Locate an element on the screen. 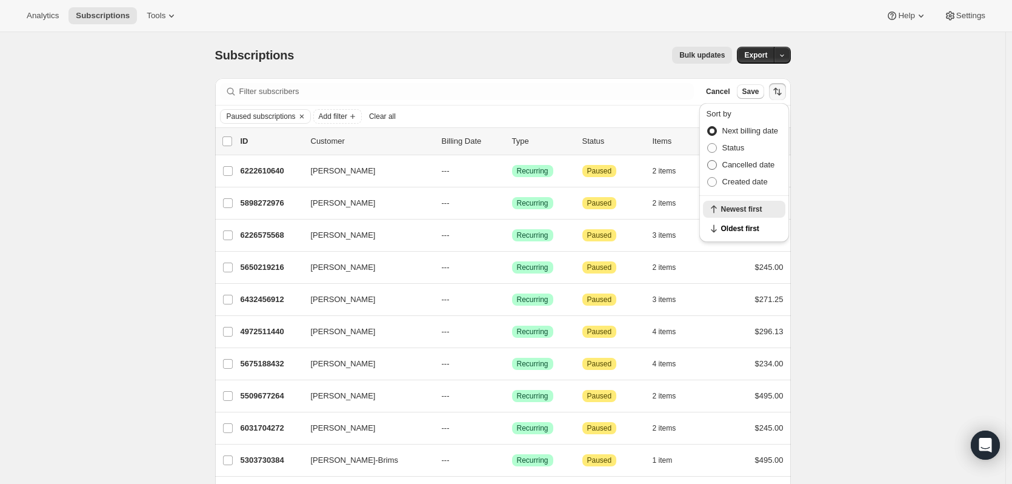 This screenshot has height=484, width=1012. p: Customer is located at coordinates (372, 141).